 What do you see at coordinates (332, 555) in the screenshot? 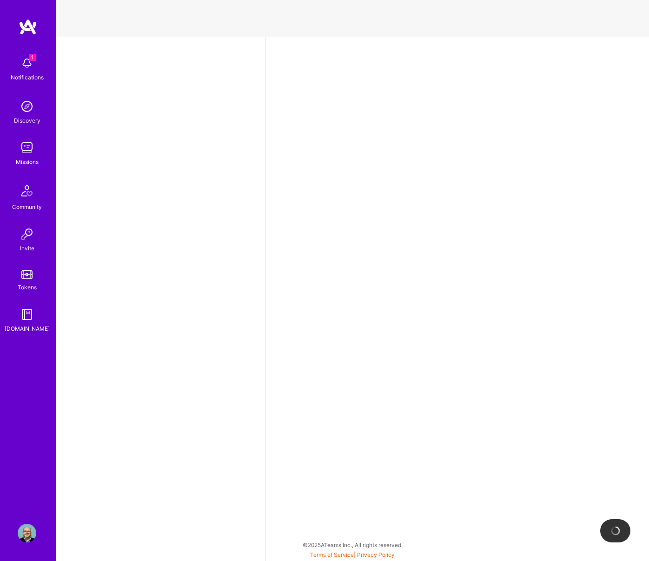
I see `a: Terms of Service` at bounding box center [332, 555].